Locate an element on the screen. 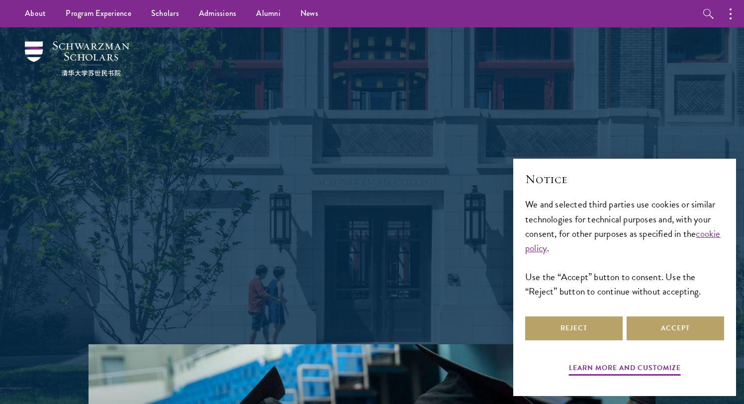 Image resolution: width=744 pixels, height=404 pixels. button: Accept is located at coordinates (675, 328).